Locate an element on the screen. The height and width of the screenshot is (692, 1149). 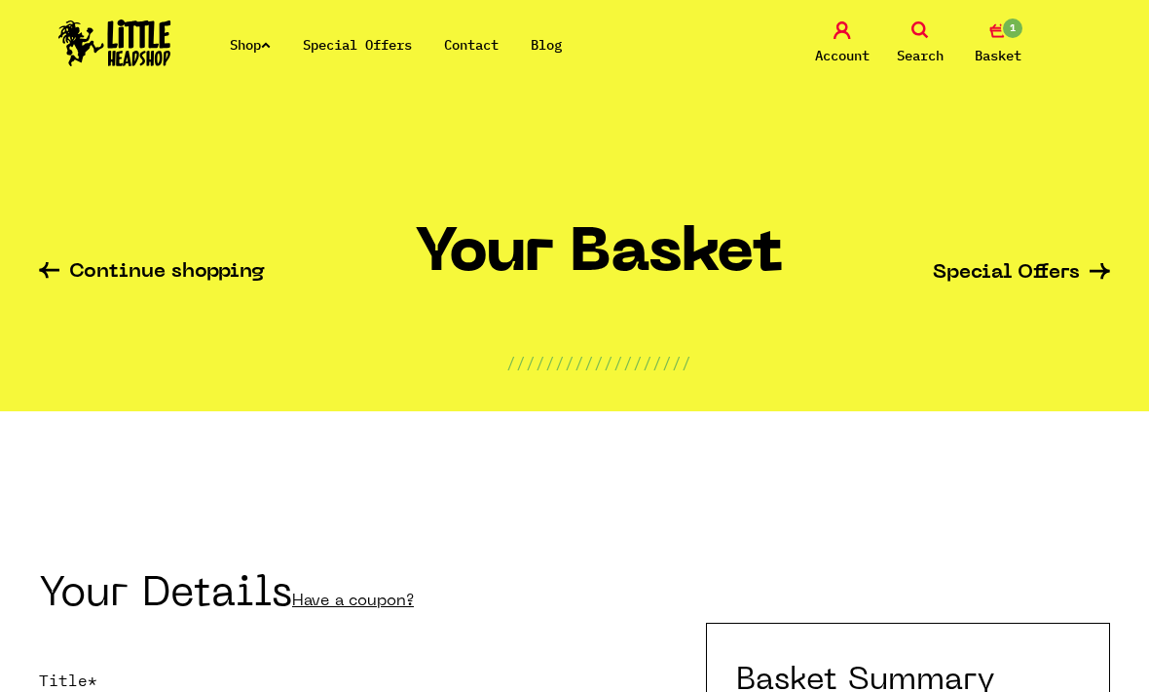
img: Little Head Shop Logo is located at coordinates (115, 43).